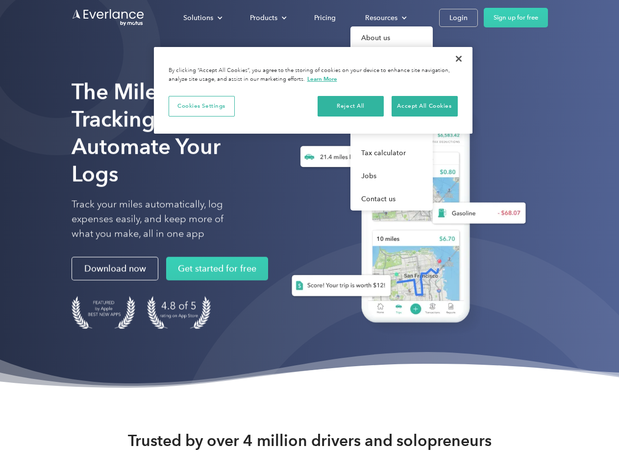 Image resolution: width=619 pixels, height=470 pixels. I want to click on a: Download now, so click(115, 269).